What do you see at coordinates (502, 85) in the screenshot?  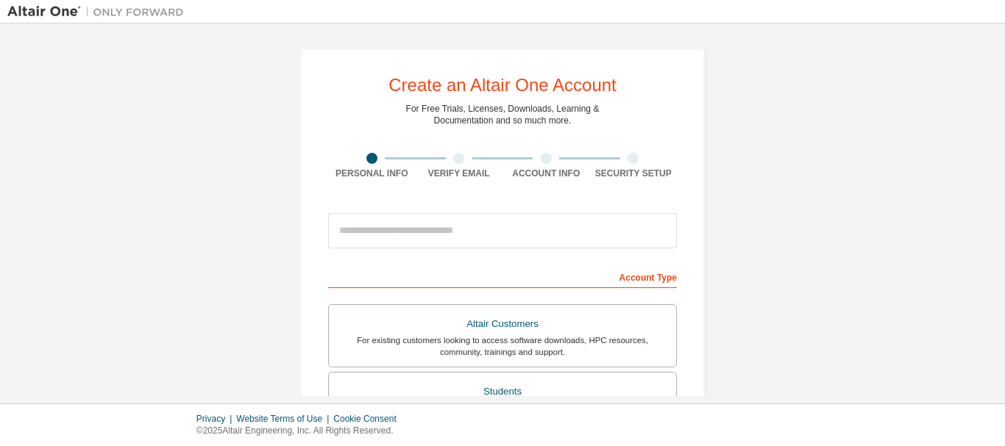 I see `div: Create an Altair One Account` at bounding box center [502, 85].